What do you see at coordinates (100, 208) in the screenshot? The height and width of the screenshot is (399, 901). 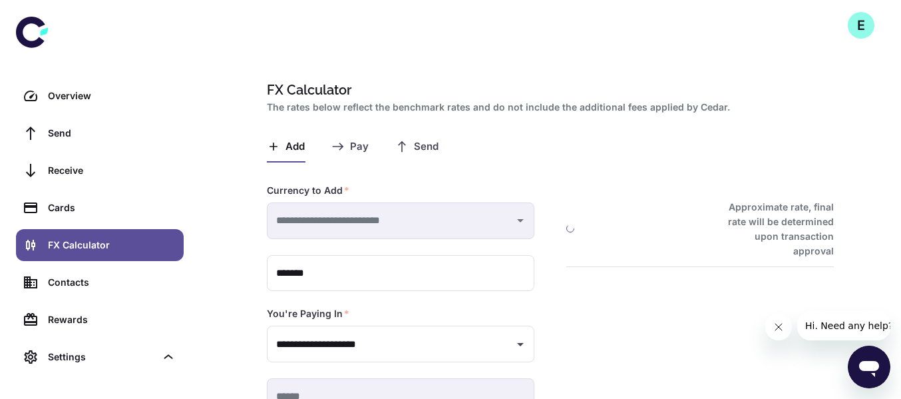 I see `a: Cards` at bounding box center [100, 208].